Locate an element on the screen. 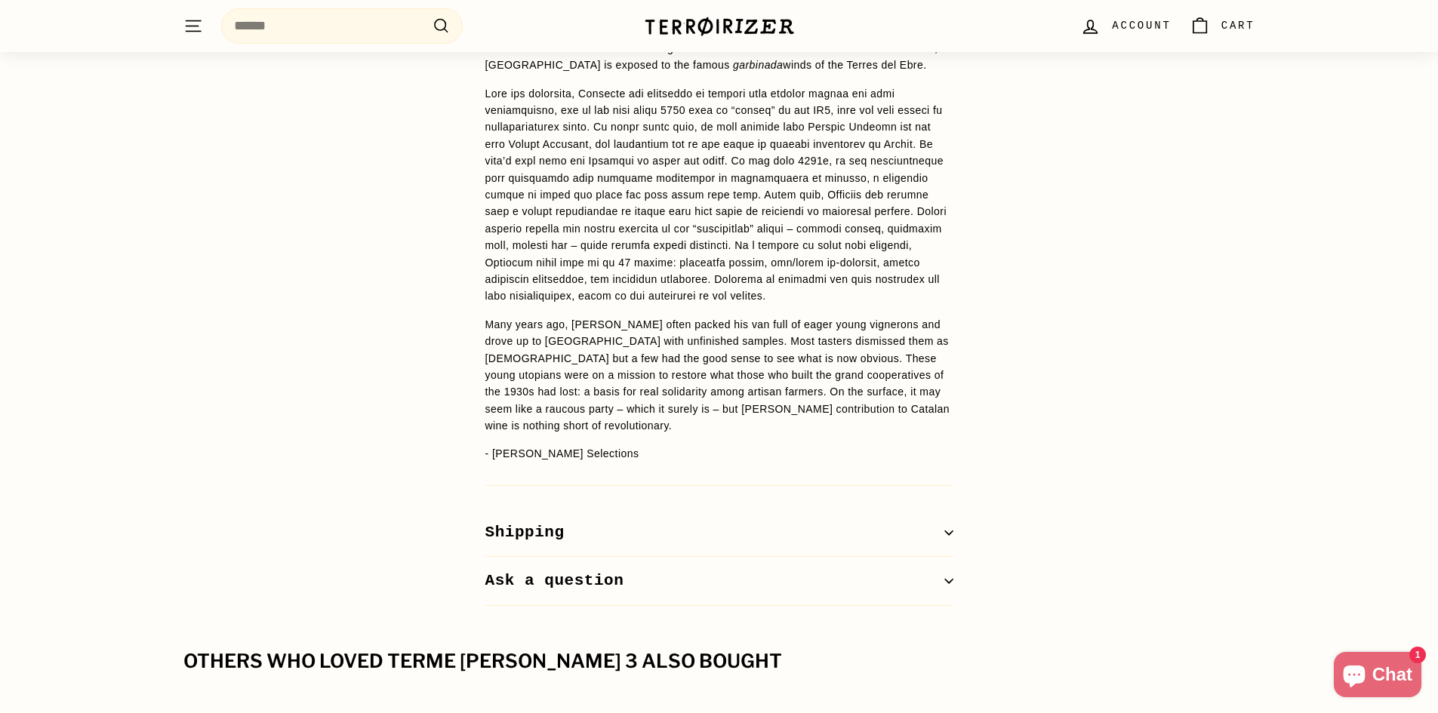  span: Account is located at coordinates (1141, 26).